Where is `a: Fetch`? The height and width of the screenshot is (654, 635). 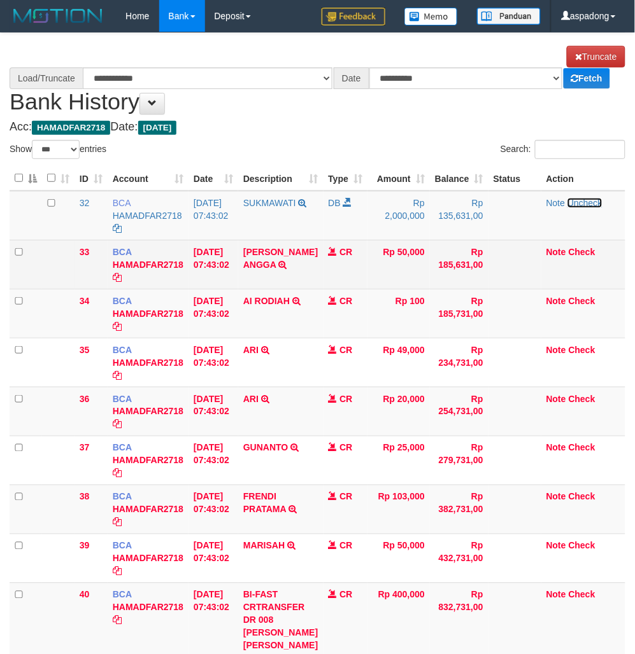
a: Fetch is located at coordinates (586, 78).